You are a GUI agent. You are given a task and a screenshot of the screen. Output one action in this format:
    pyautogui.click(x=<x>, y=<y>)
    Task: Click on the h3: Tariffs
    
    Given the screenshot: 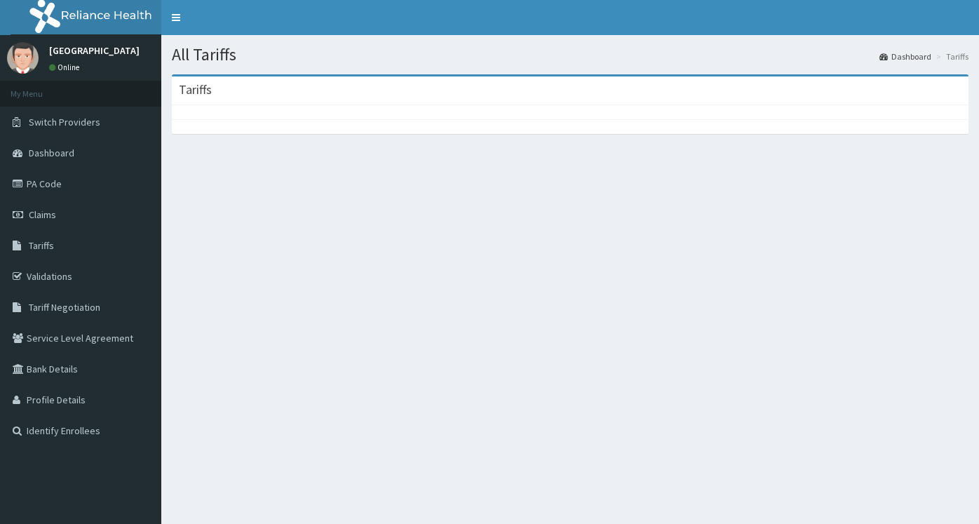 What is the action you would take?
    pyautogui.click(x=195, y=90)
    